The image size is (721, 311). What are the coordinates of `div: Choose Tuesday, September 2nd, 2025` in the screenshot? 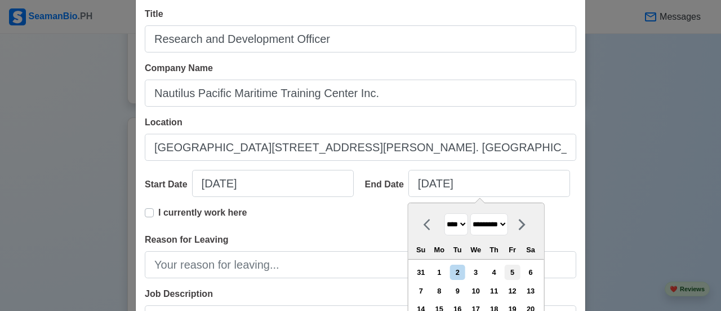 It's located at (458, 272).